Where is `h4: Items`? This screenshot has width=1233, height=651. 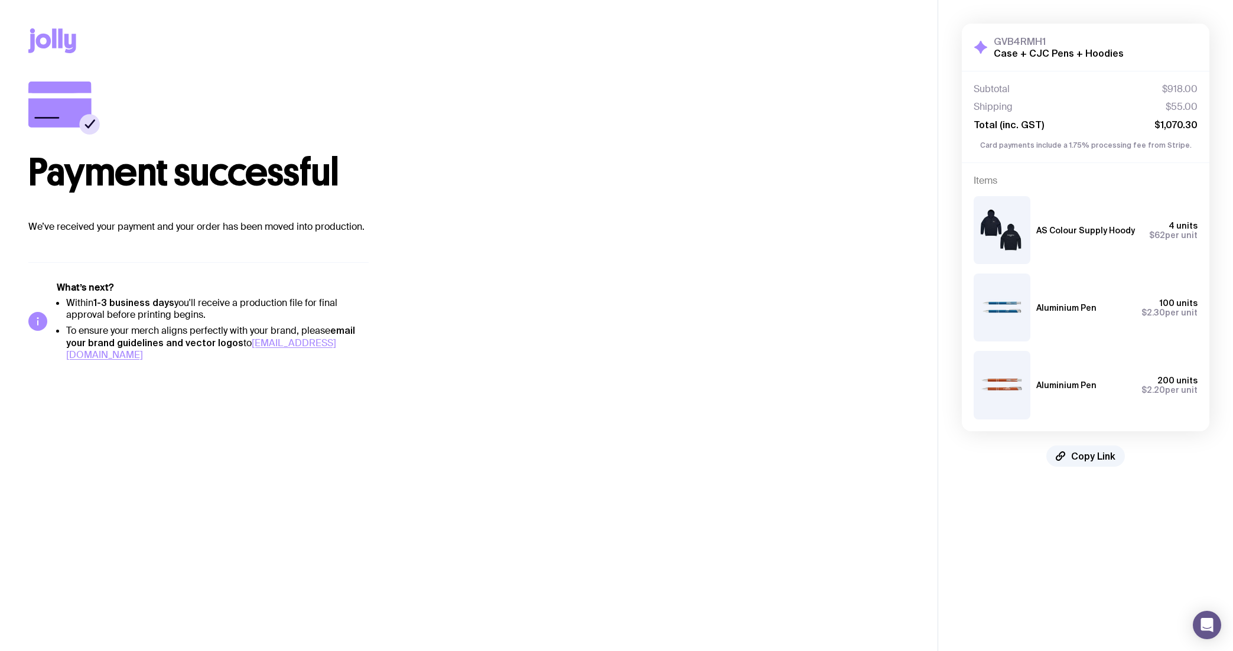 h4: Items is located at coordinates (1085, 181).